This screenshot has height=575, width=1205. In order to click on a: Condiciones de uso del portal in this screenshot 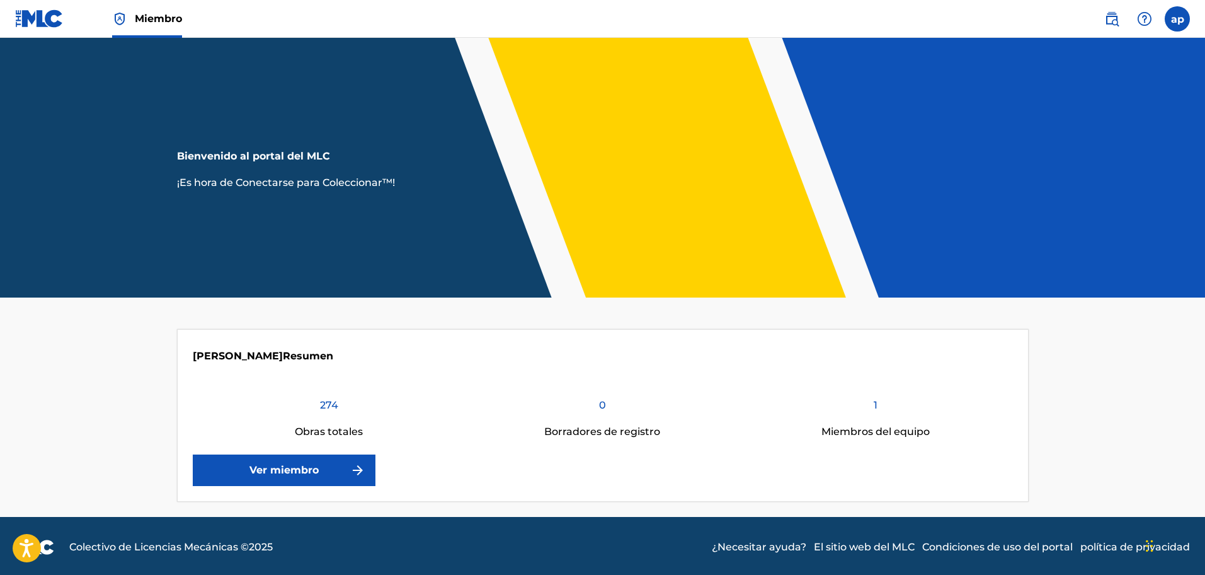, I will do `click(997, 547)`.